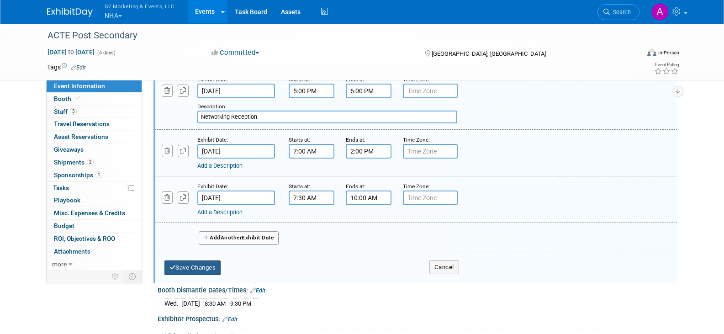  Describe the element at coordinates (78, 98) in the screenshot. I see `i: Booth reservation complete` at that location.